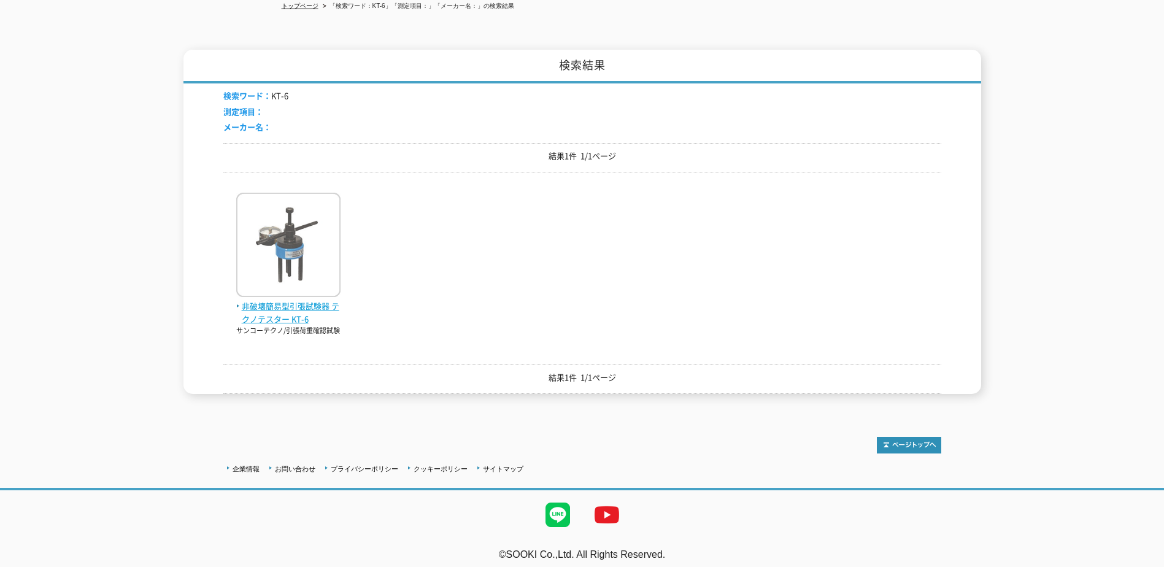 Image resolution: width=1164 pixels, height=567 pixels. What do you see at coordinates (288, 306) in the screenshot?
I see `a: 非破壊簡易型引張試験器 テクノテスター KT-6` at bounding box center [288, 306].